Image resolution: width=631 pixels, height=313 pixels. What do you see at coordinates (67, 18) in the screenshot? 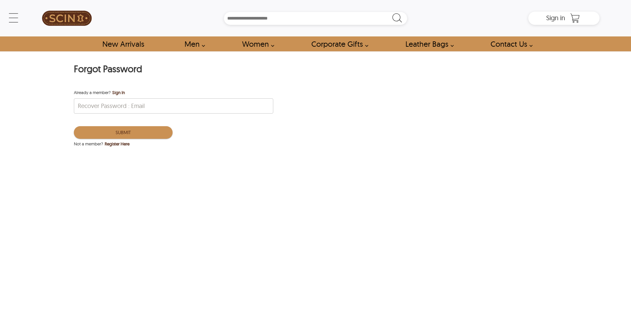
I see `a: SCIN` at bounding box center [67, 18].